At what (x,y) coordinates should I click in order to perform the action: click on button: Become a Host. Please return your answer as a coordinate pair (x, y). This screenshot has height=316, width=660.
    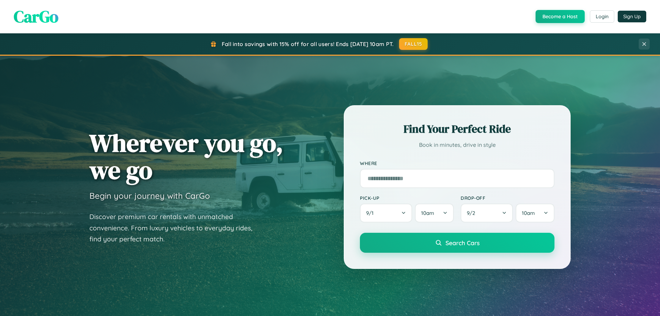
    Looking at the image, I should click on (560, 16).